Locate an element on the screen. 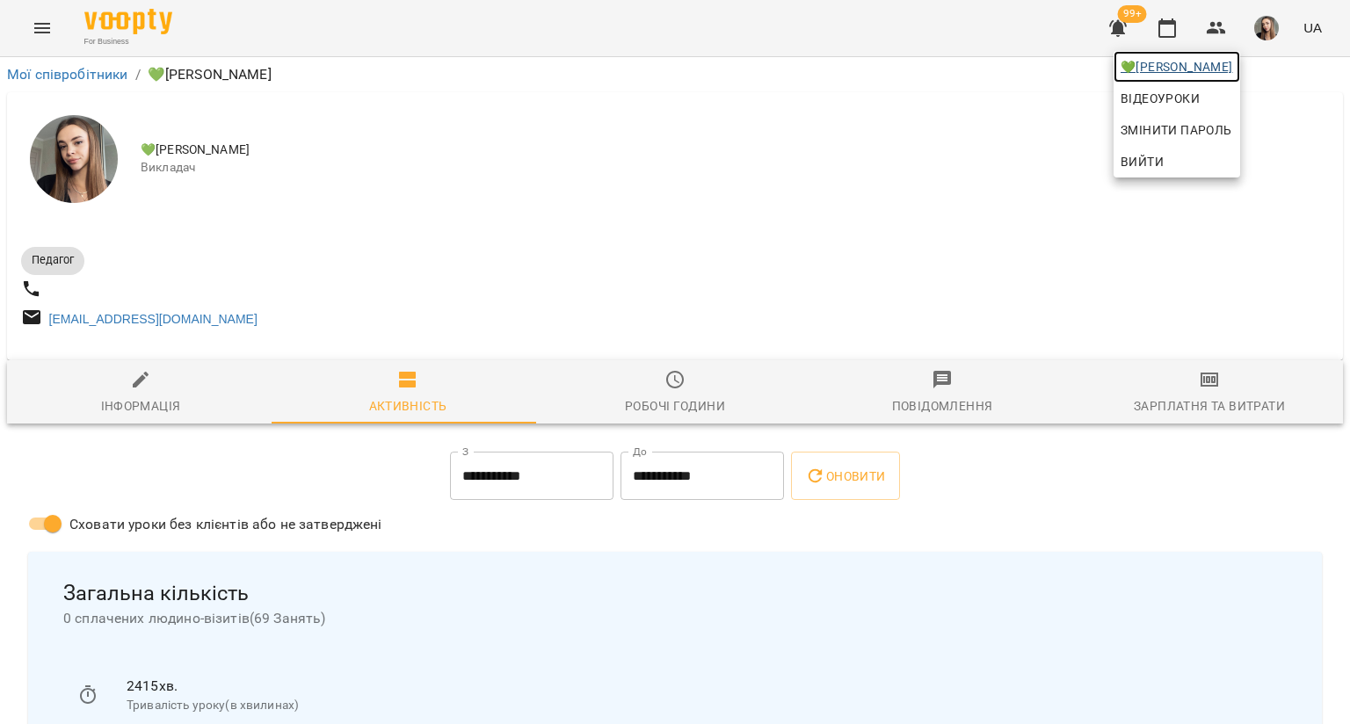 The width and height of the screenshot is (1350, 724). span: Вийти is located at coordinates (1142, 162).